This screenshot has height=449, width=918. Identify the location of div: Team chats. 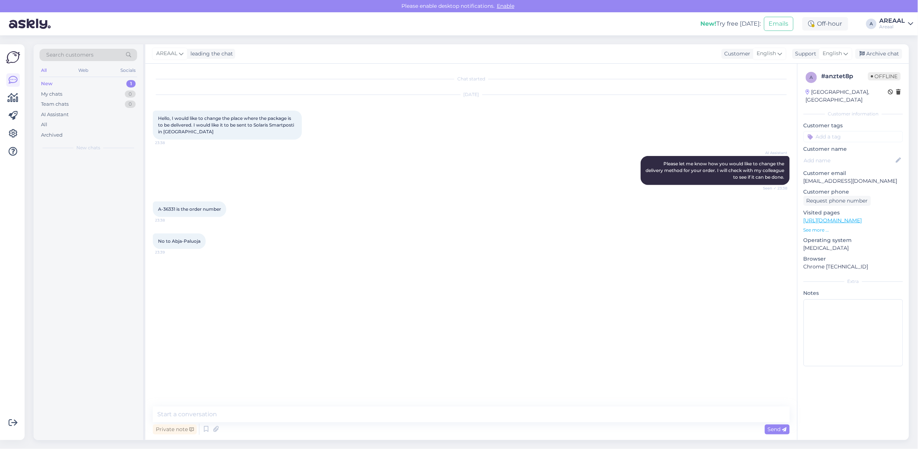
(55, 104).